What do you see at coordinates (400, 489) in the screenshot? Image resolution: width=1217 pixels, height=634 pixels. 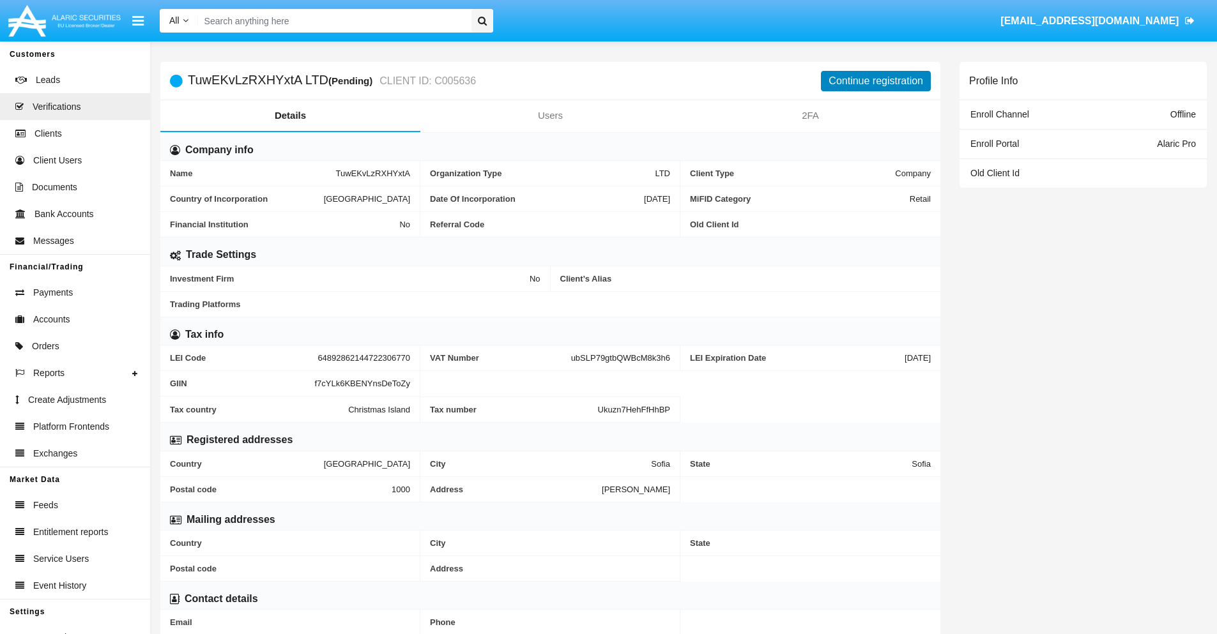 I see `span: 1000` at bounding box center [400, 489].